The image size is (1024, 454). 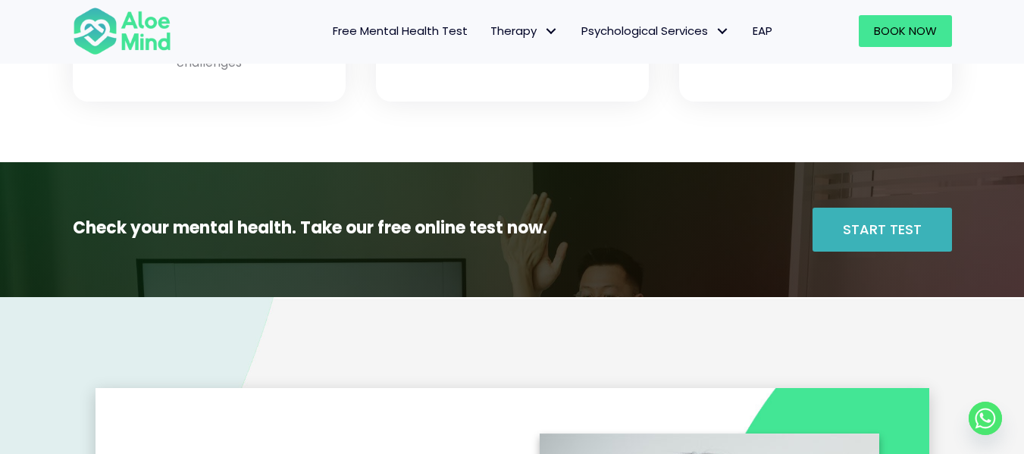 What do you see at coordinates (905, 31) in the screenshot?
I see `a: Book Now` at bounding box center [905, 31].